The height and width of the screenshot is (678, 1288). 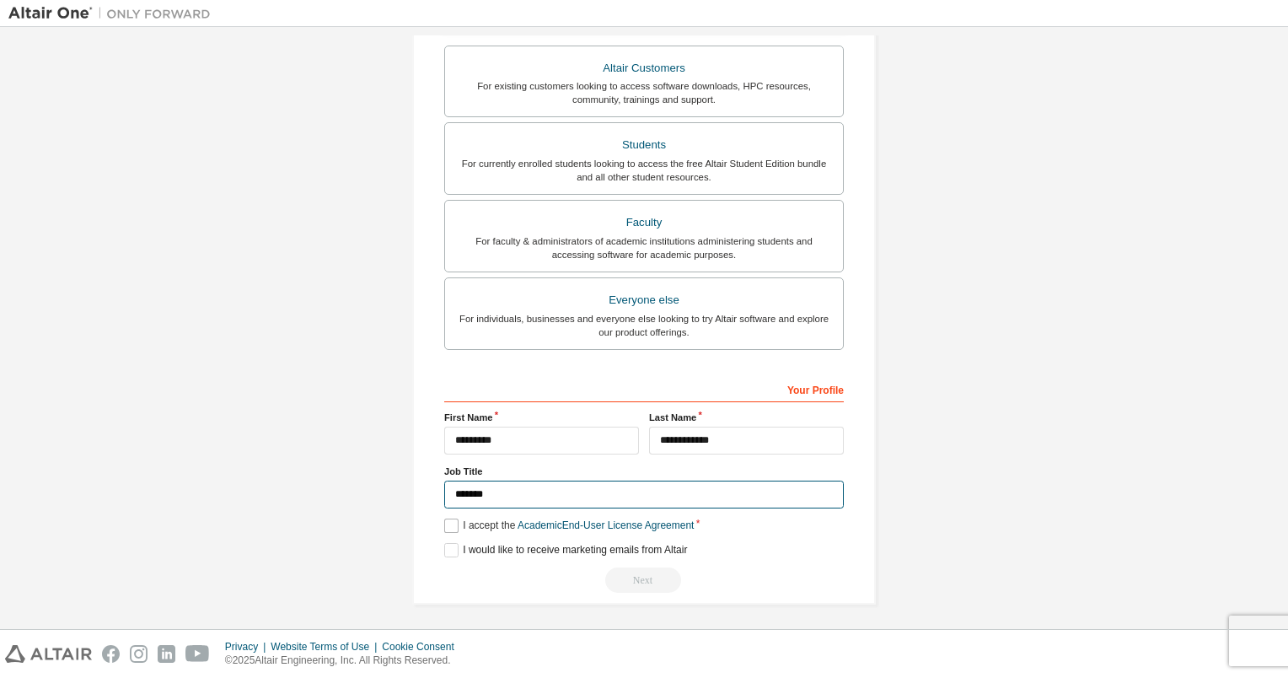 What do you see at coordinates (326, 646) in the screenshot?
I see `div: Website Terms of Use` at bounding box center [326, 646].